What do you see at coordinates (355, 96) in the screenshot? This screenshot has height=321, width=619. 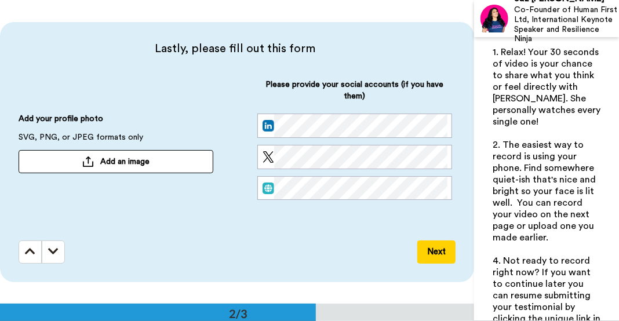 I see `span: Please provide your social accounts (if you have them)` at bounding box center [355, 96].